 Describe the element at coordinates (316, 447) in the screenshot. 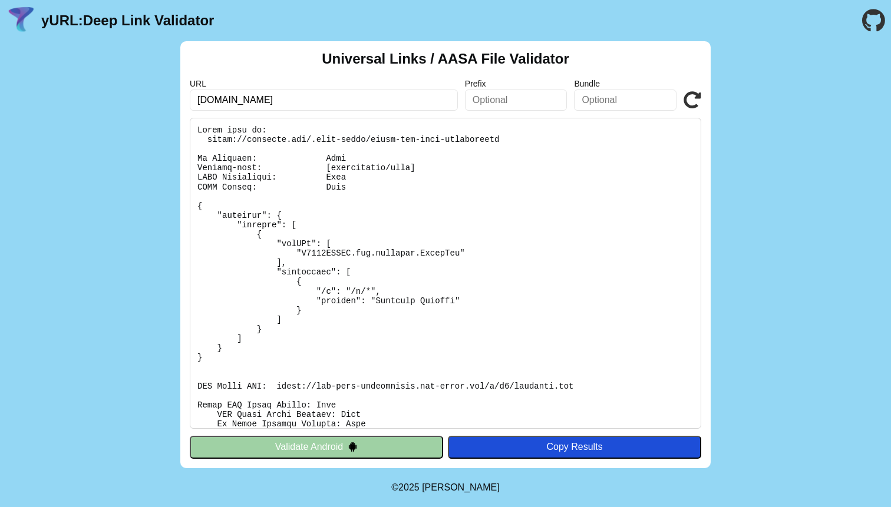

I see `button: Validate Android` at that location.